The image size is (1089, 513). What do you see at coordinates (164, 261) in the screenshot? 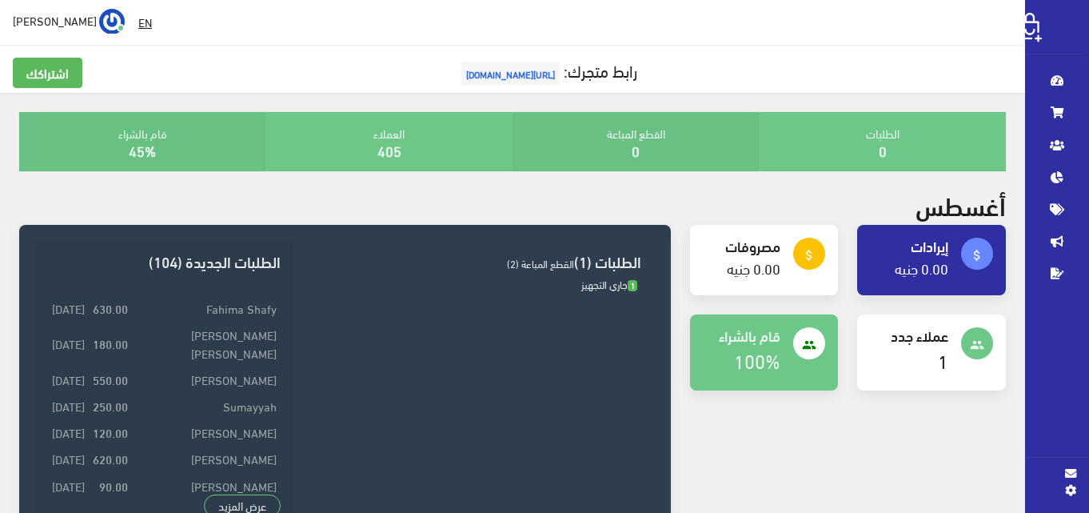
I see `h3: الطلبات الجديدة (104)` at bounding box center [164, 261].